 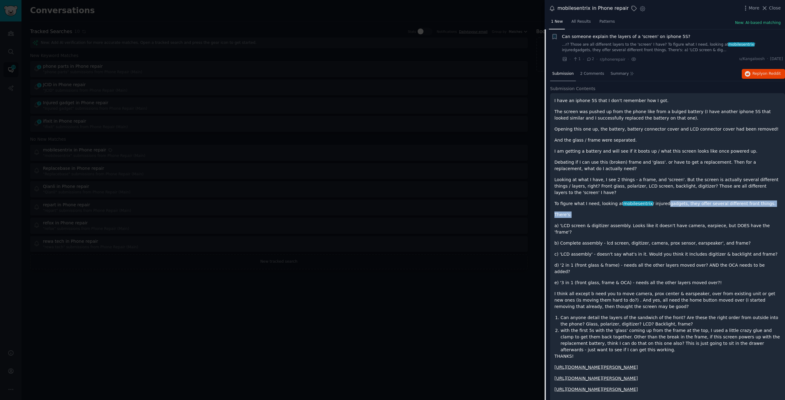 I want to click on p: I have an iphone 5S that I don't remember how I got., so click(x=668, y=101).